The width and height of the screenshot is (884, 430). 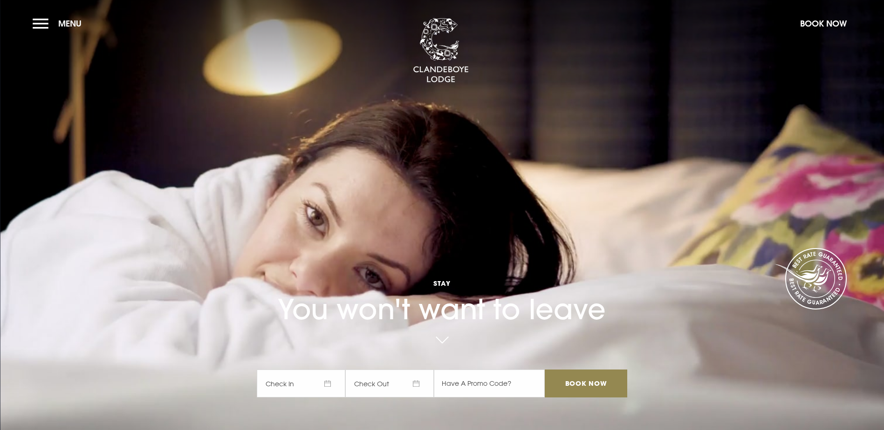 I want to click on span: Stay, so click(x=442, y=283).